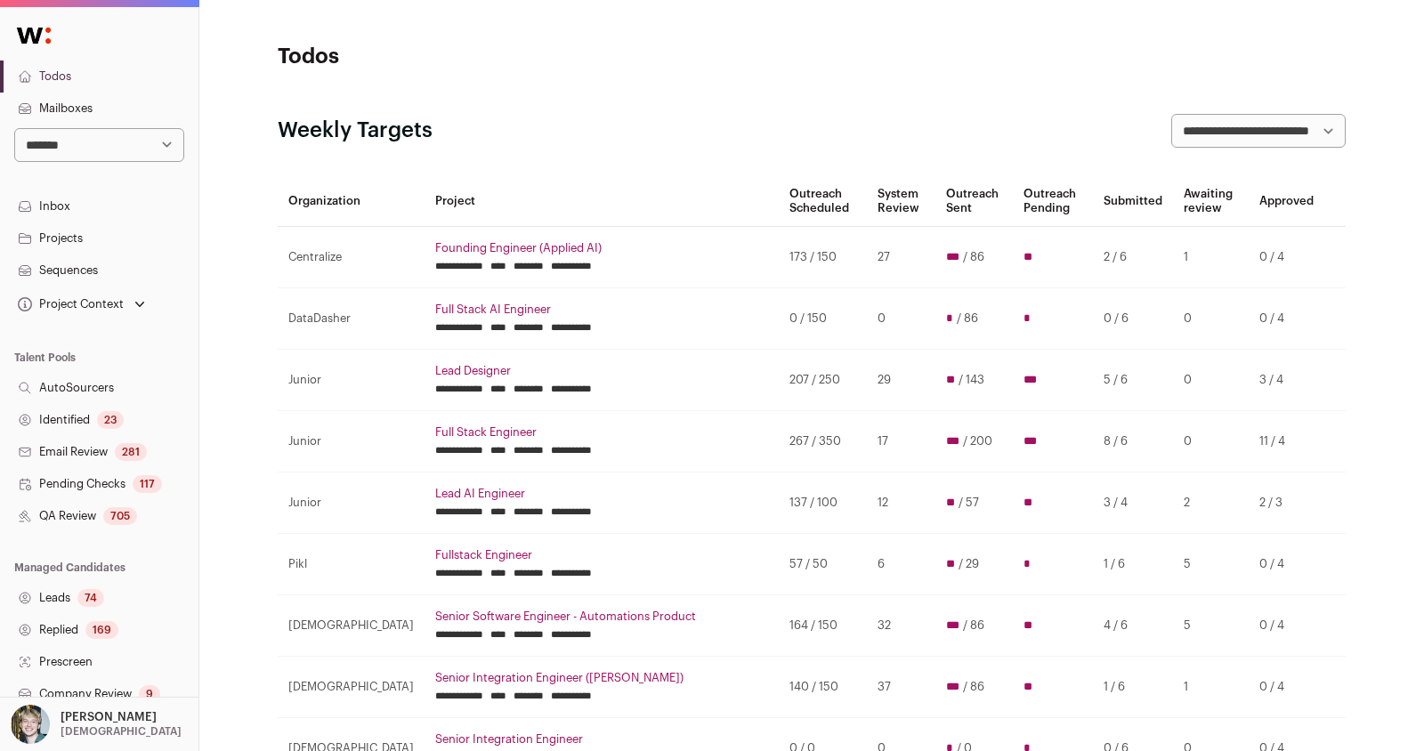 The width and height of the screenshot is (1424, 751). I want to click on div: 23, so click(110, 420).